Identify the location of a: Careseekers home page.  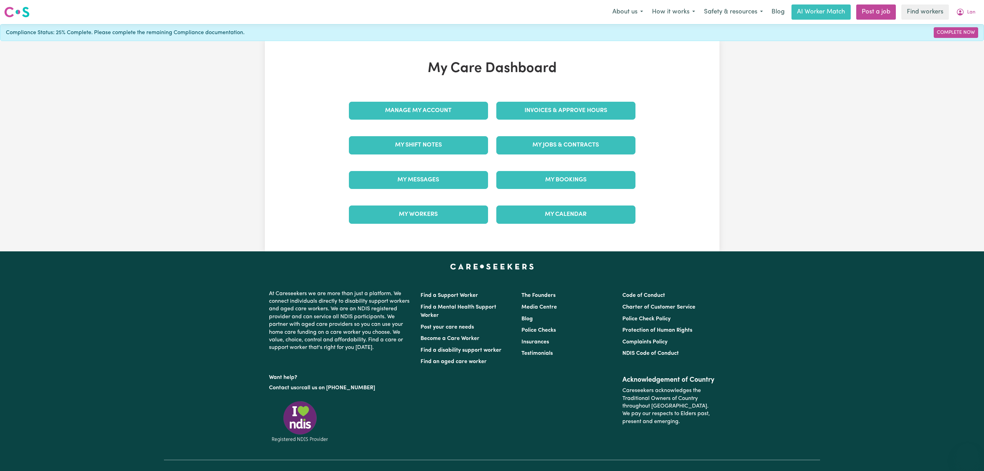
(492, 266).